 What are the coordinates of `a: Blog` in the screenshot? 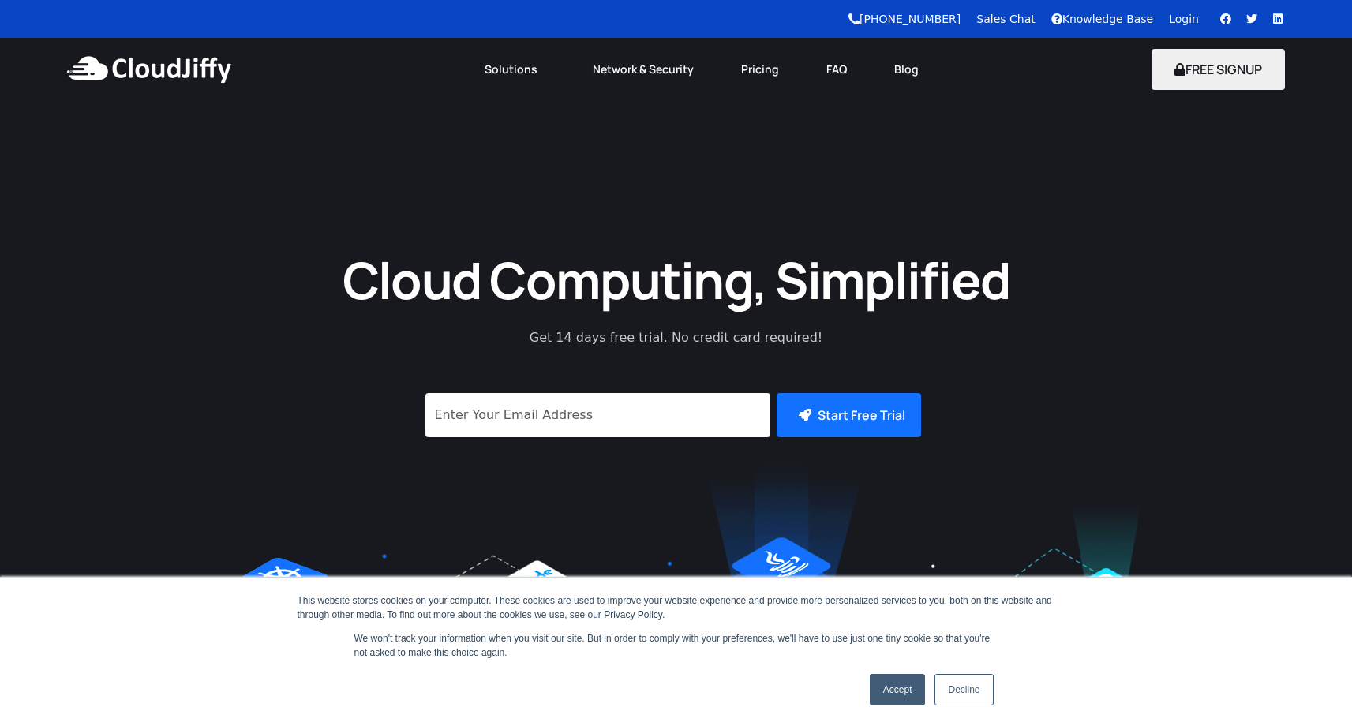 It's located at (906, 69).